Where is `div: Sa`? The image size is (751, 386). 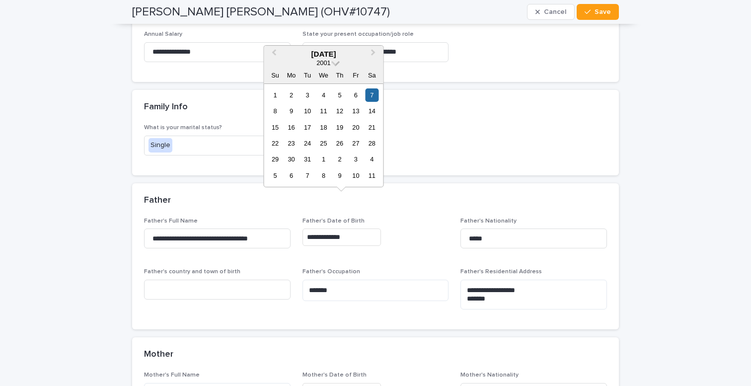 div: Sa is located at coordinates (371, 75).